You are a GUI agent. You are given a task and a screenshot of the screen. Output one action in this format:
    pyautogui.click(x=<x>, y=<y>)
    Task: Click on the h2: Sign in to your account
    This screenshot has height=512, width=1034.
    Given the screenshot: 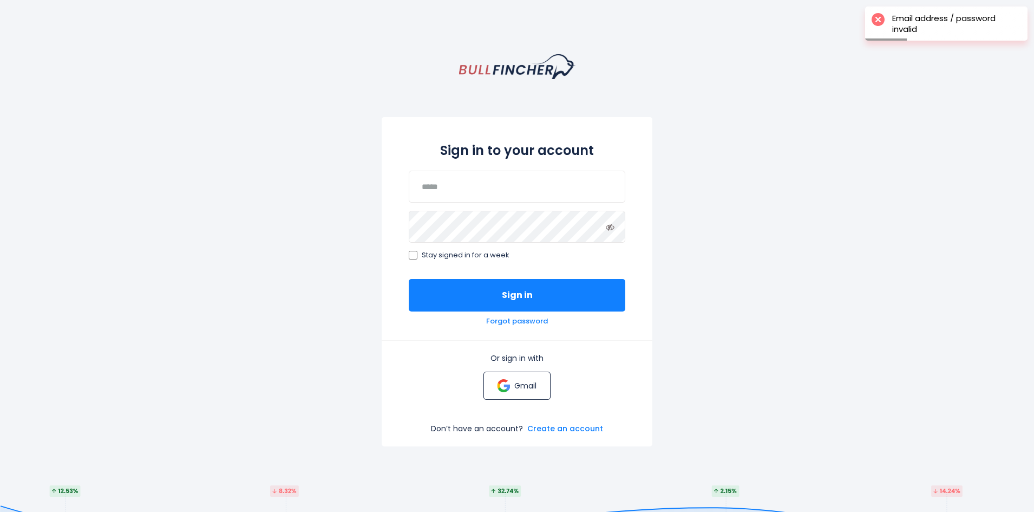 What is the action you would take?
    pyautogui.click(x=517, y=150)
    